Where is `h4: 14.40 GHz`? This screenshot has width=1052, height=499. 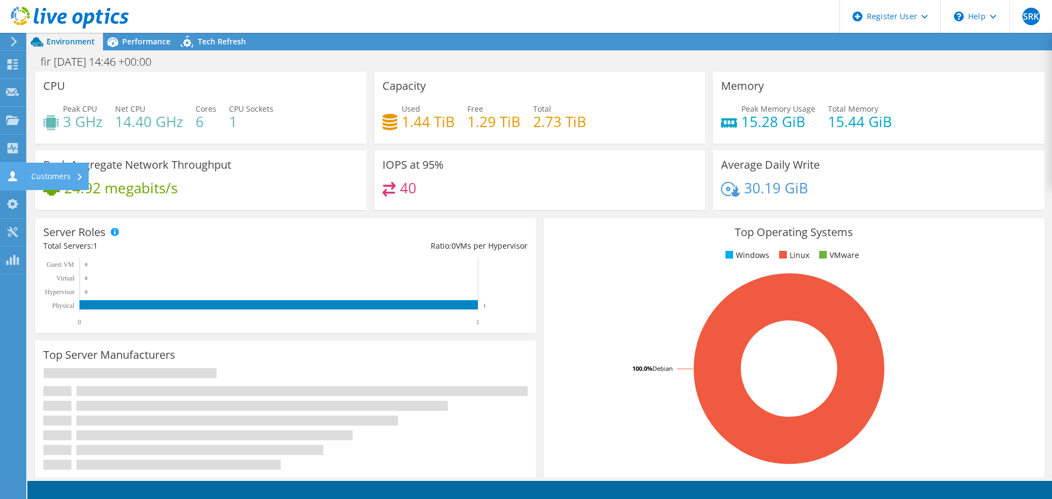 h4: 14.40 GHz is located at coordinates (149, 122).